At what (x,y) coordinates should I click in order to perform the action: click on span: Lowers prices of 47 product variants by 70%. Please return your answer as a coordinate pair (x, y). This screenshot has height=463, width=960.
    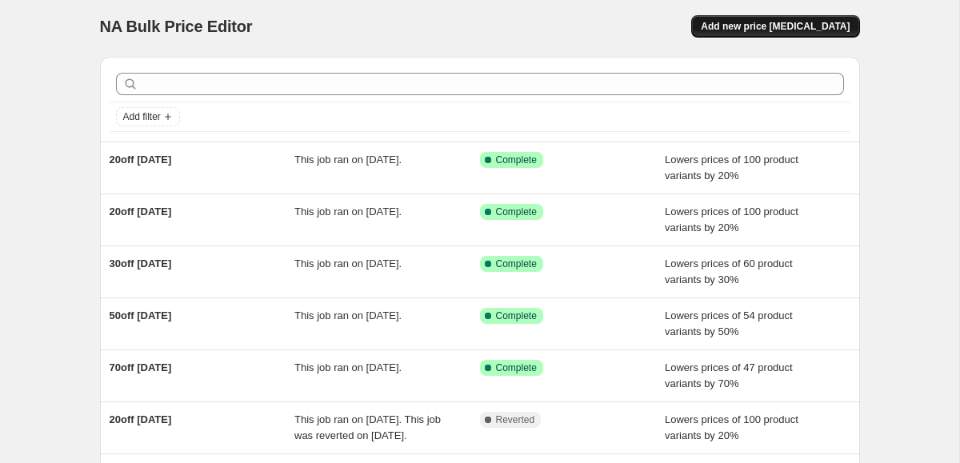
    Looking at the image, I should click on (729, 375).